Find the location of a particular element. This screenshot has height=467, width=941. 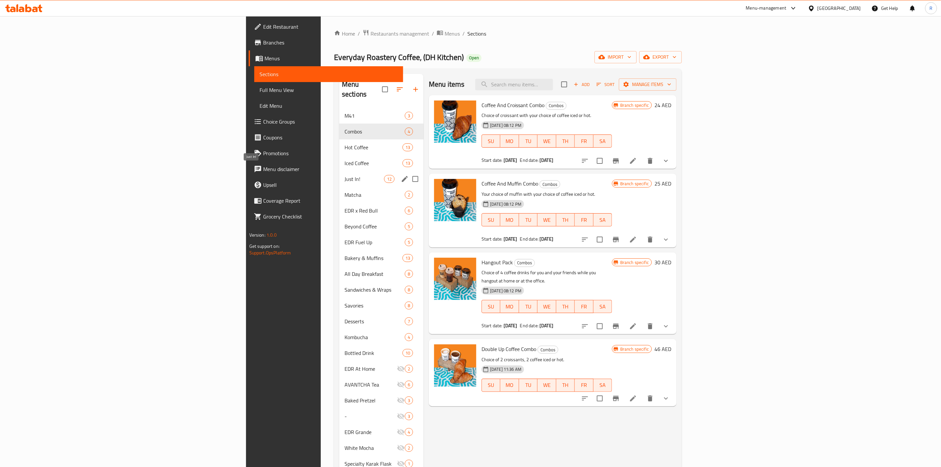

button: TU is located at coordinates (529, 306).